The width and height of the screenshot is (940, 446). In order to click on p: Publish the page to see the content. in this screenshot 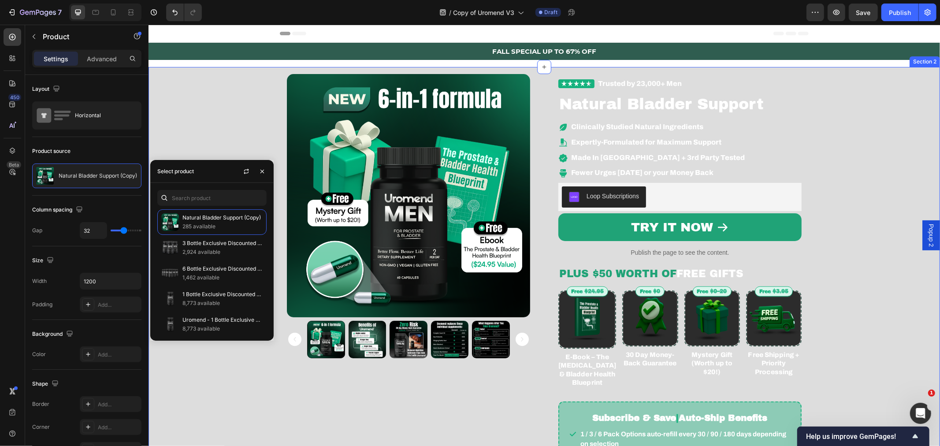, I will do `click(531, 228)`.